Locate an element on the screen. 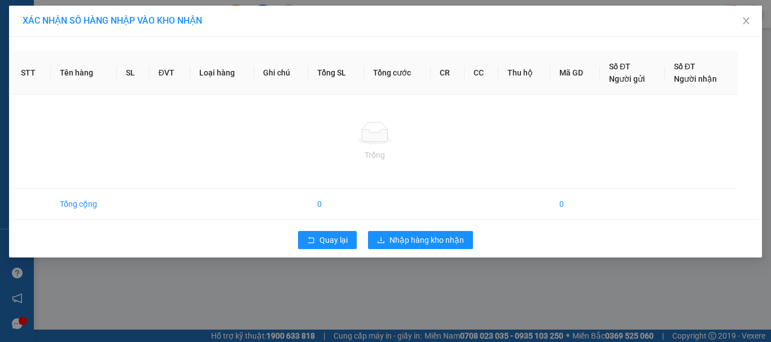 This screenshot has height=342, width=771. span: close is located at coordinates (746, 21).